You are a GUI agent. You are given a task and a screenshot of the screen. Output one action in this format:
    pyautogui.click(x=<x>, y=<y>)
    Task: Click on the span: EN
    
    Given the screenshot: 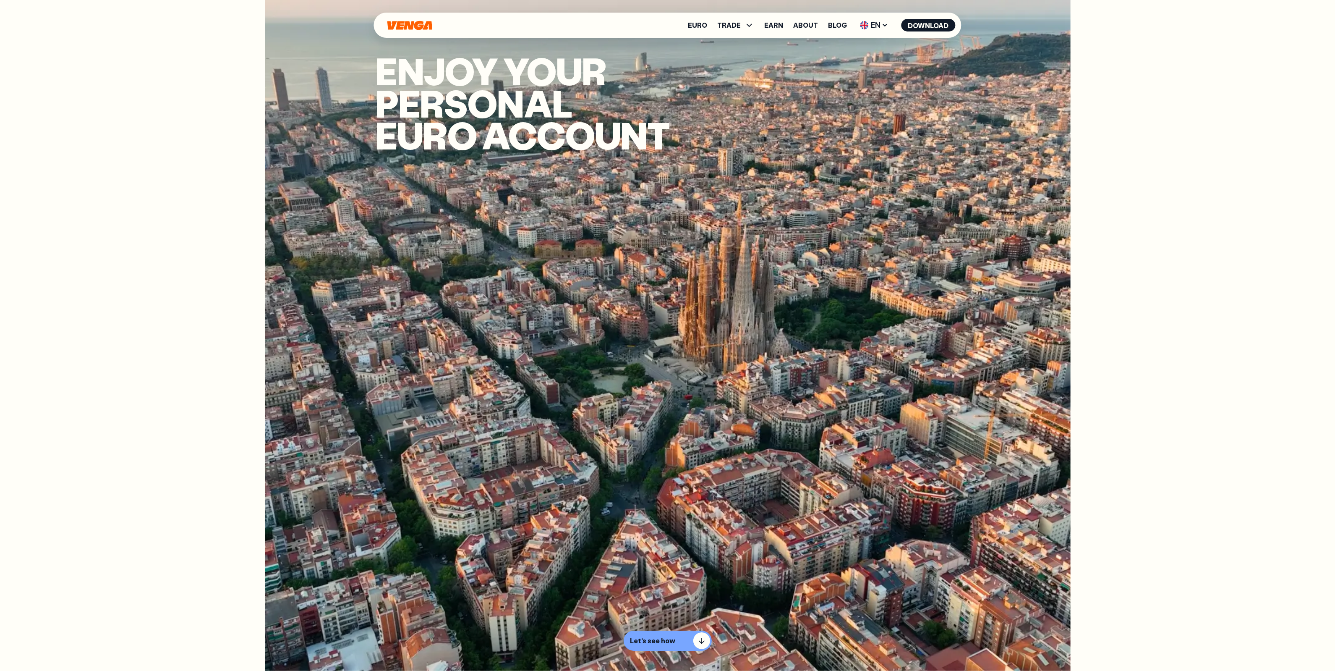 What is the action you would take?
    pyautogui.click(x=874, y=25)
    